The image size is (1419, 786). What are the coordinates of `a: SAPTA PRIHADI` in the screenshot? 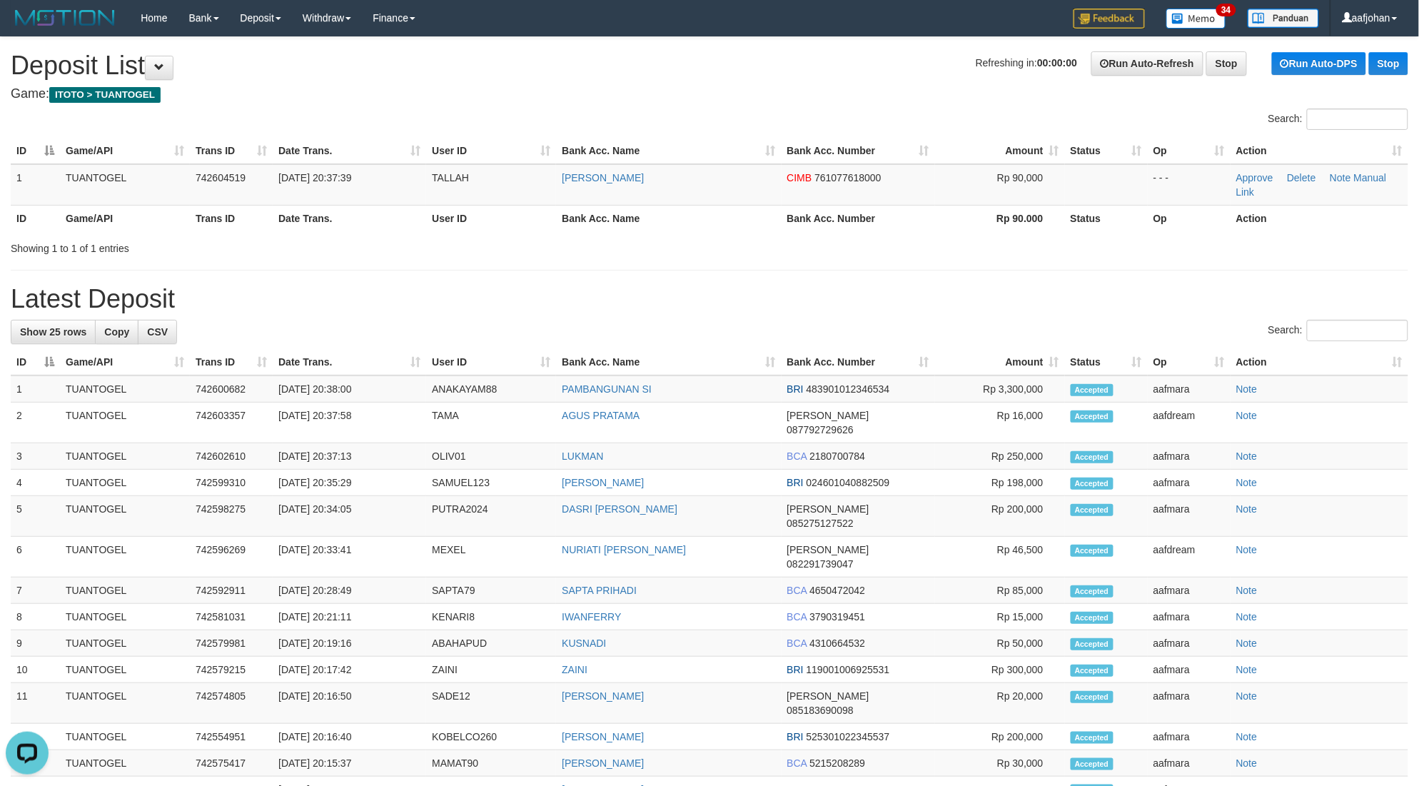 It's located at (599, 590).